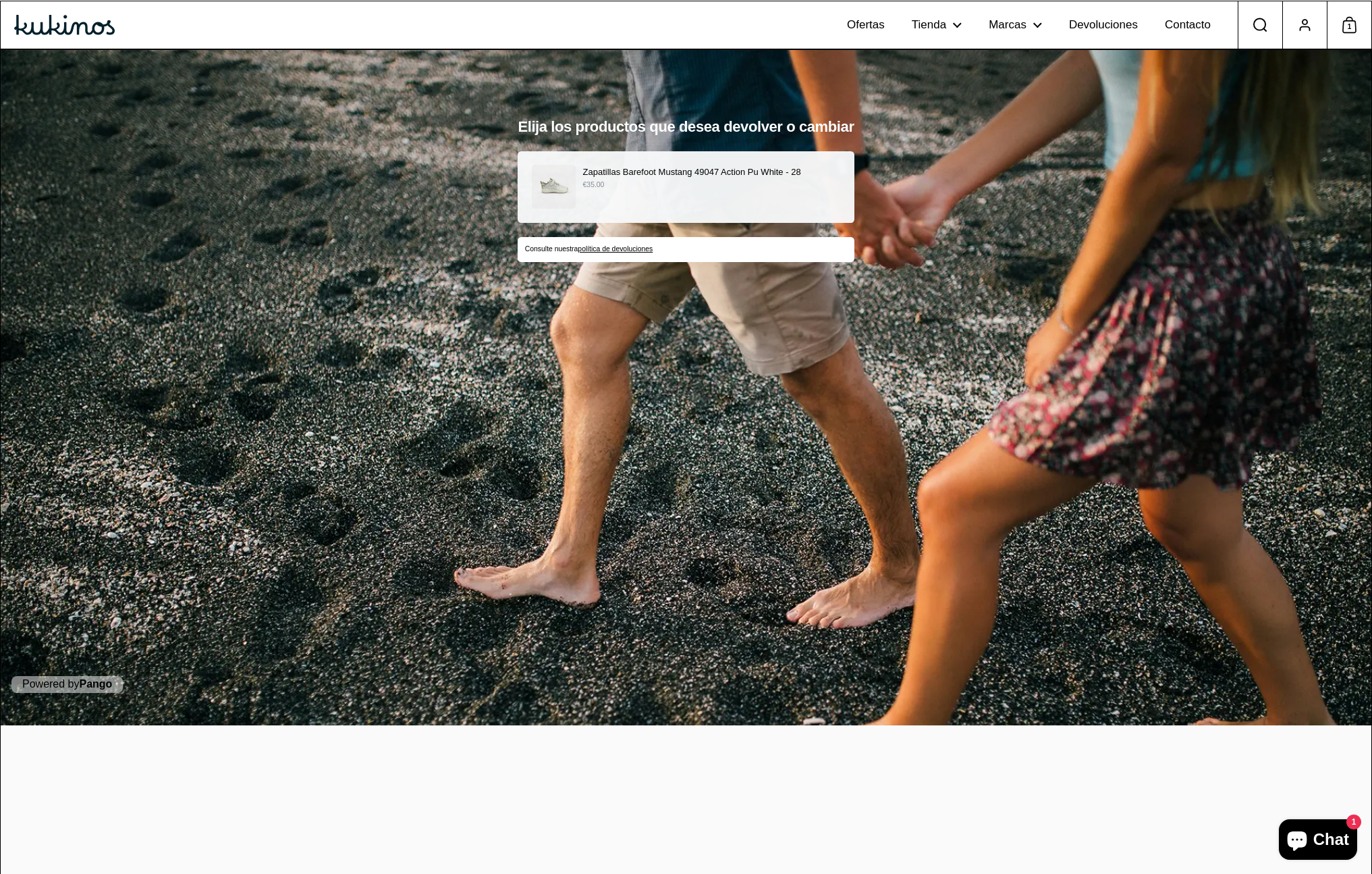  Describe the element at coordinates (937, 25) in the screenshot. I see `a: Tienda` at that location.